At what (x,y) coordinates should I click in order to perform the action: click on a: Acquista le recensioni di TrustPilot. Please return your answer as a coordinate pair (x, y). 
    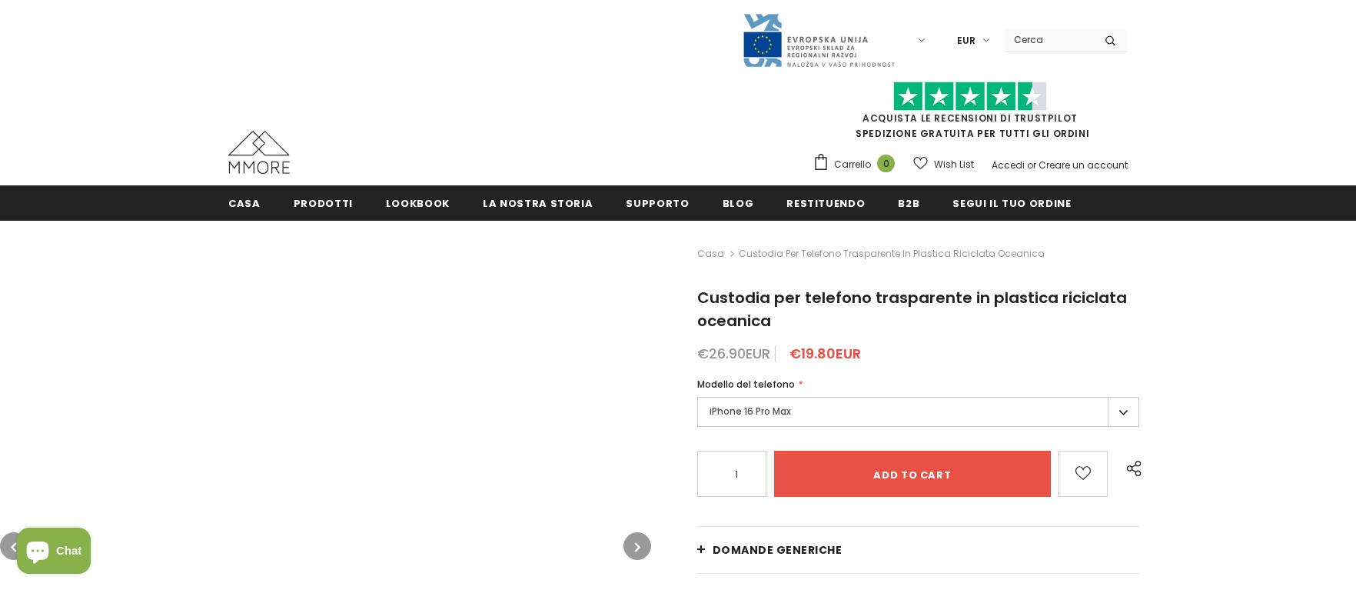
    Looking at the image, I should click on (970, 118).